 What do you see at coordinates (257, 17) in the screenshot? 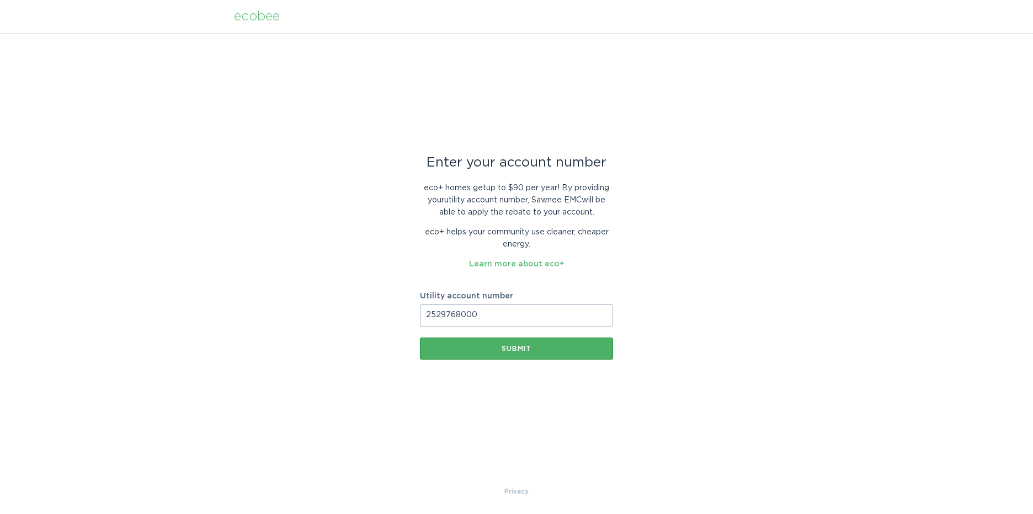
I see `div: ecobee` at bounding box center [257, 17].